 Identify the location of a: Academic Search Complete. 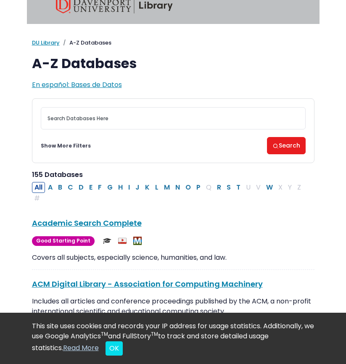
(87, 223).